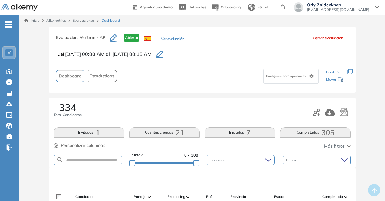  What do you see at coordinates (84, 197) in the screenshot?
I see `span: Candidato` at bounding box center [84, 197].